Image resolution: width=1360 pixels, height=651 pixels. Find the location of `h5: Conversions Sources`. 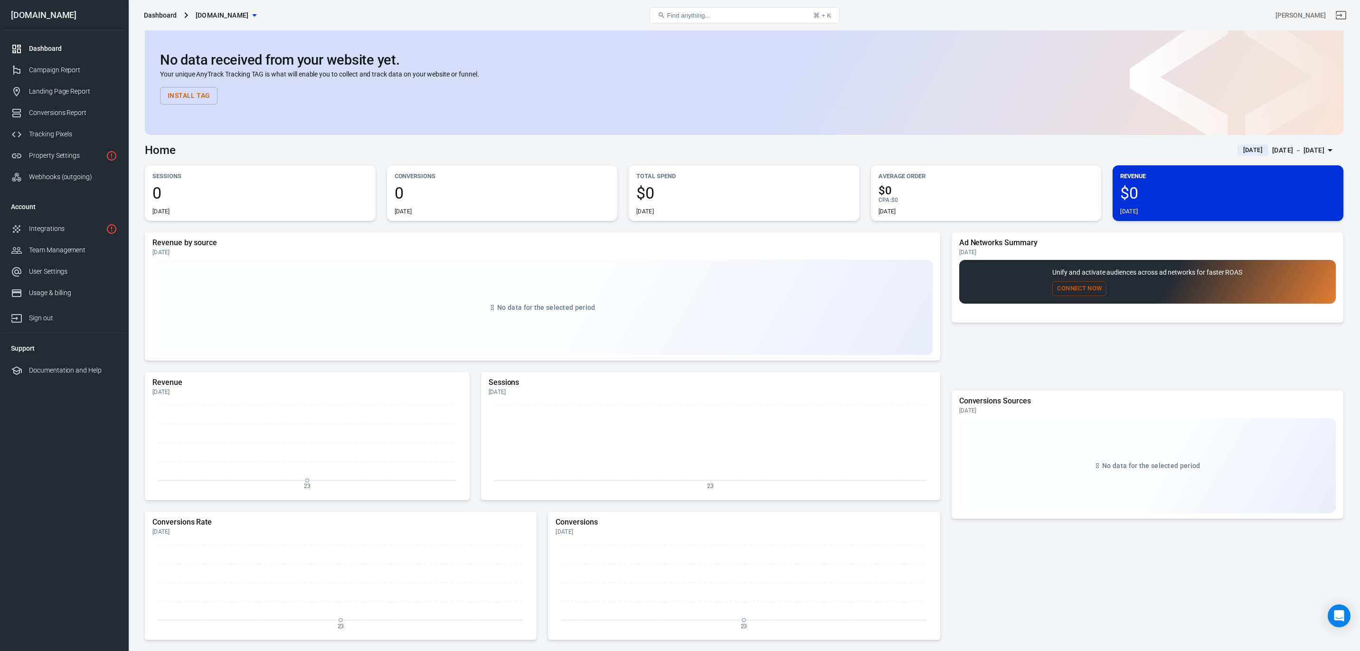

h5: Conversions Sources is located at coordinates (1148, 401).